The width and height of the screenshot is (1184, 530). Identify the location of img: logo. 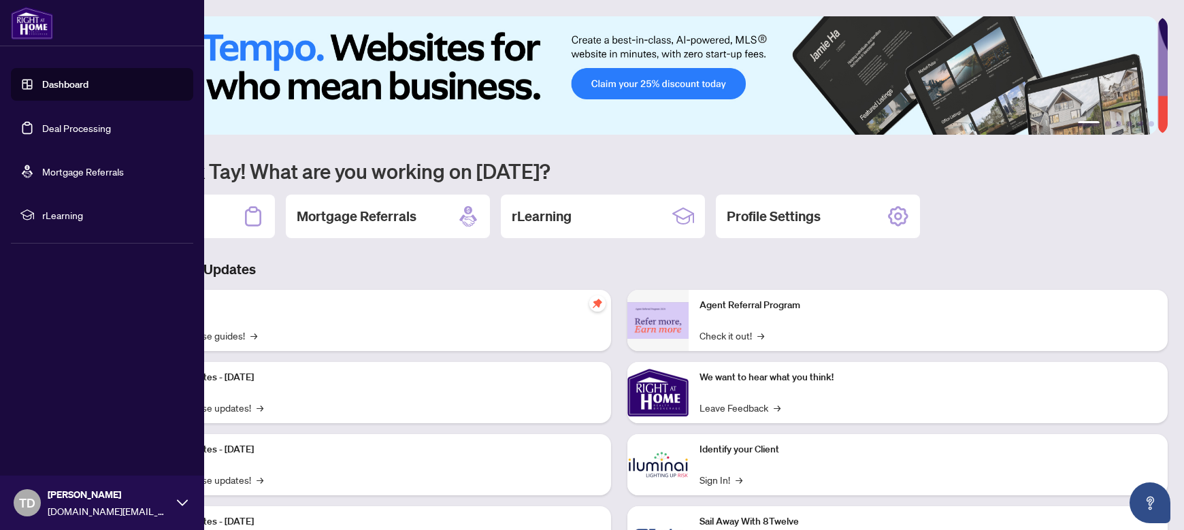
(32, 23).